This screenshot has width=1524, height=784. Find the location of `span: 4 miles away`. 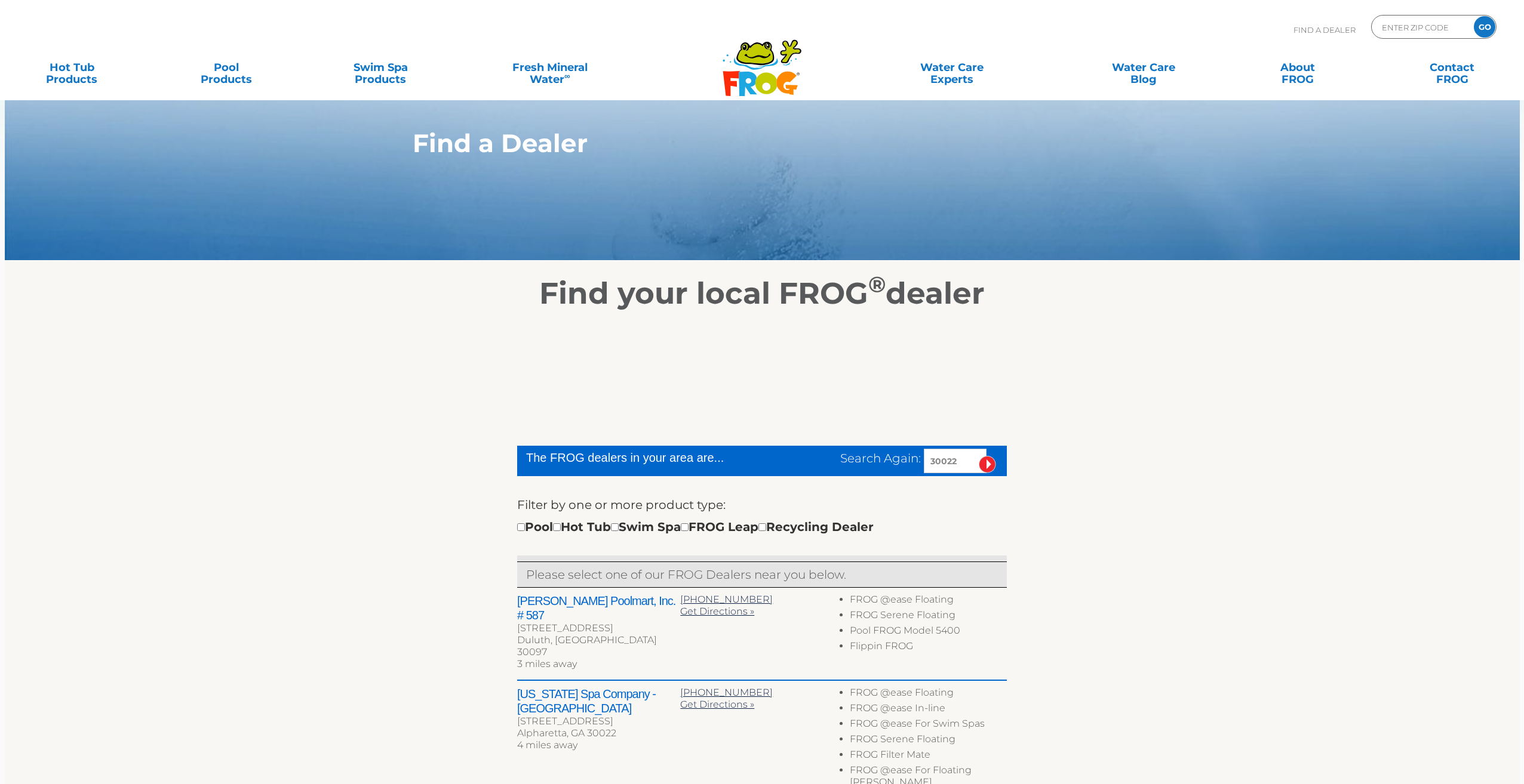

span: 4 miles away is located at coordinates (547, 745).